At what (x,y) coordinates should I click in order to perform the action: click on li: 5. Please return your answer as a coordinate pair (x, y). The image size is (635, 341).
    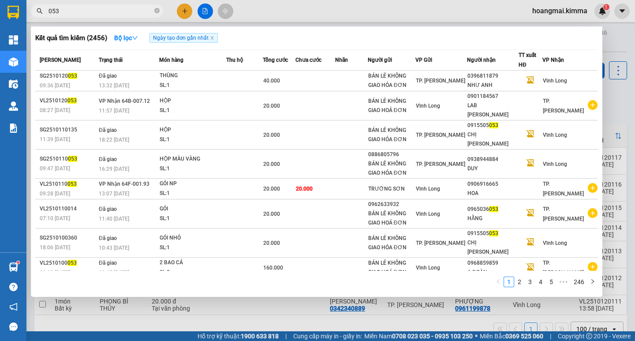
    Looking at the image, I should click on (552, 282).